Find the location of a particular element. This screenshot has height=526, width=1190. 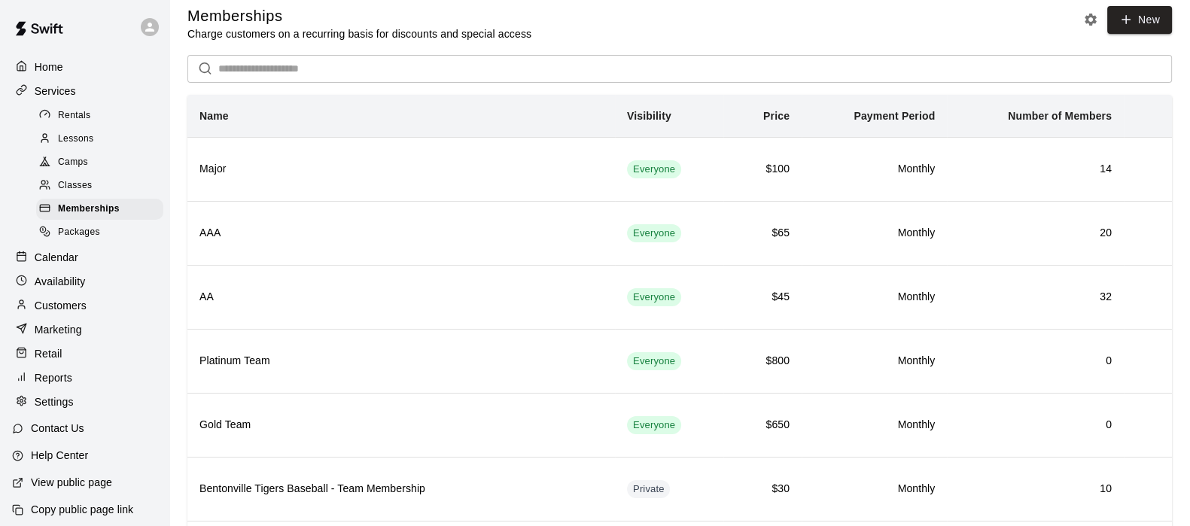

h6: $800 is located at coordinates (762, 361).